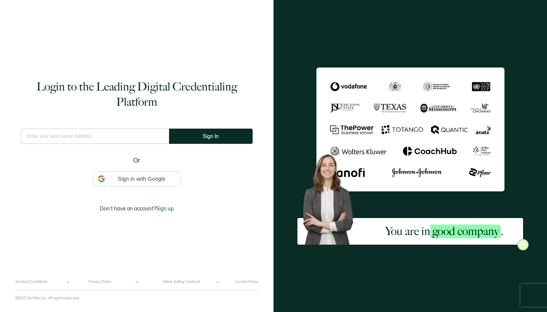 Image resolution: width=547 pixels, height=312 pixels. Describe the element at coordinates (466, 231) in the screenshot. I see `span: good company` at that location.